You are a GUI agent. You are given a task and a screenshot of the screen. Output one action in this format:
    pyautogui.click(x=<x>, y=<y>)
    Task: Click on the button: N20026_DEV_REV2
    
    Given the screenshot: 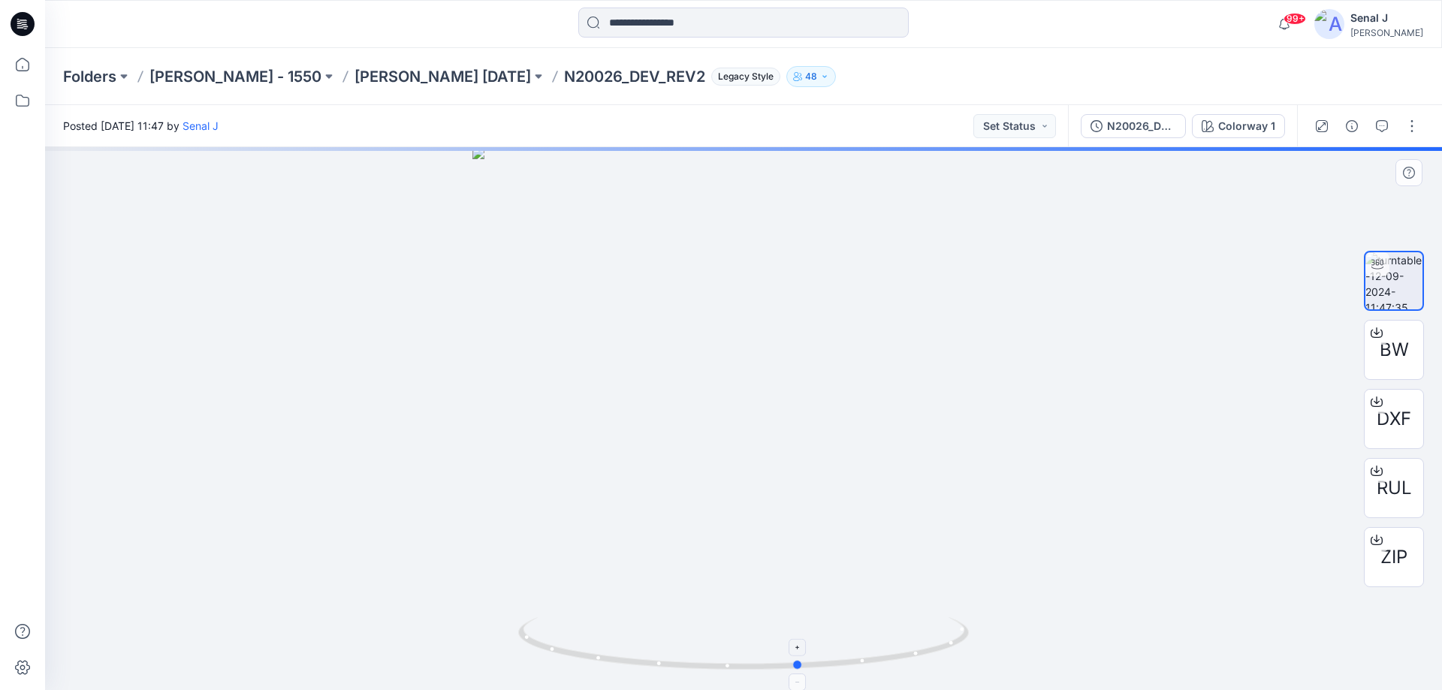 What is the action you would take?
    pyautogui.click(x=1133, y=126)
    